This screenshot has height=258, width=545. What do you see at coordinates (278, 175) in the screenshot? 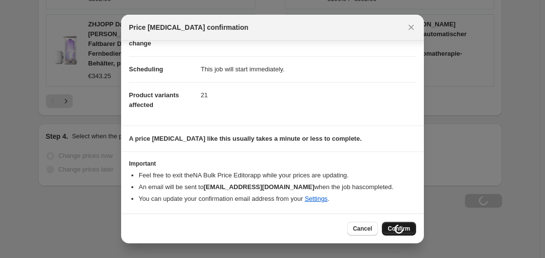
I see `li: Feel free to exit the NA Bulk Price Editor app while your prices are updating.` at bounding box center [278, 175].